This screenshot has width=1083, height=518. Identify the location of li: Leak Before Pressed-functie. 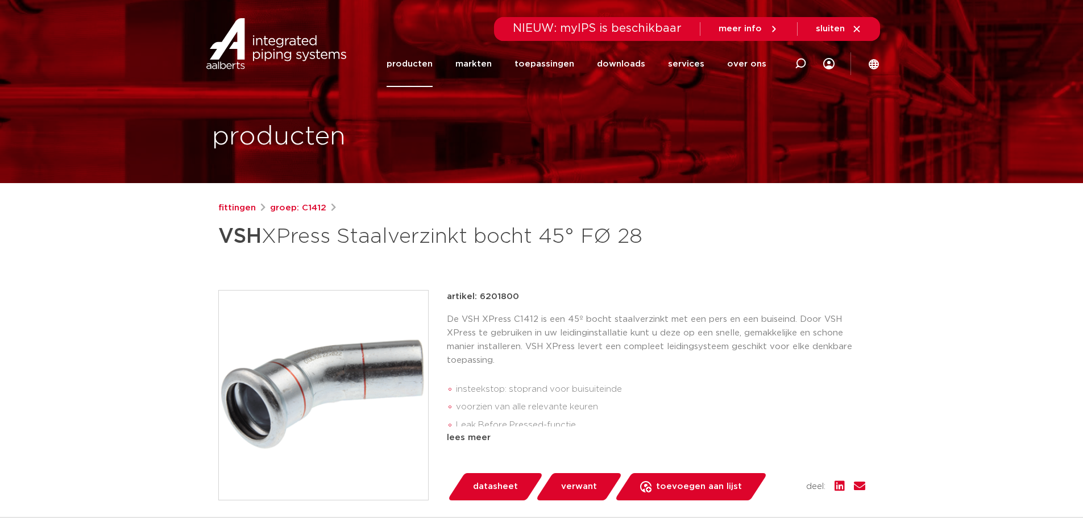
(661, 425).